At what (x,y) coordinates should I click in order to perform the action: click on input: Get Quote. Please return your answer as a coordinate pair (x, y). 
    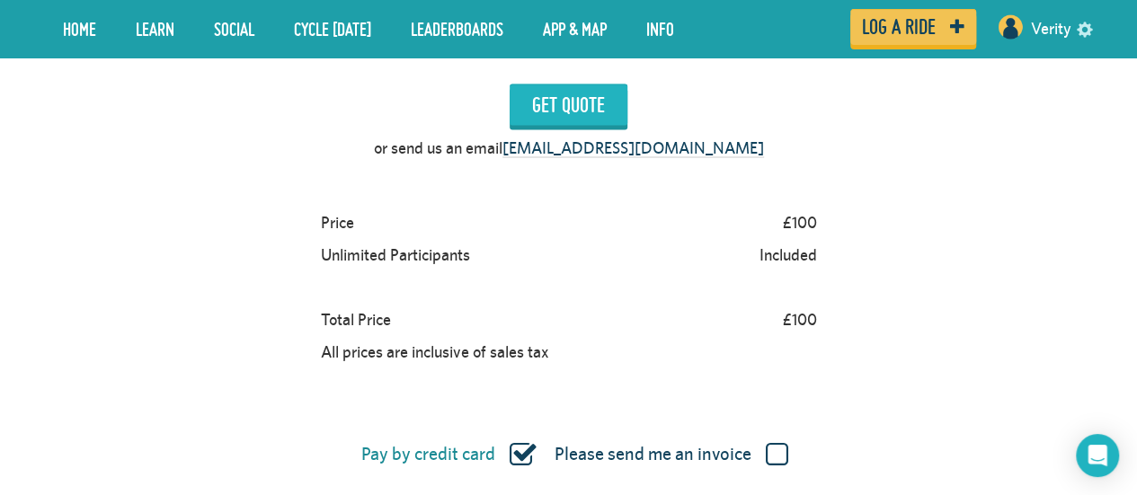
    Looking at the image, I should click on (568, 105).